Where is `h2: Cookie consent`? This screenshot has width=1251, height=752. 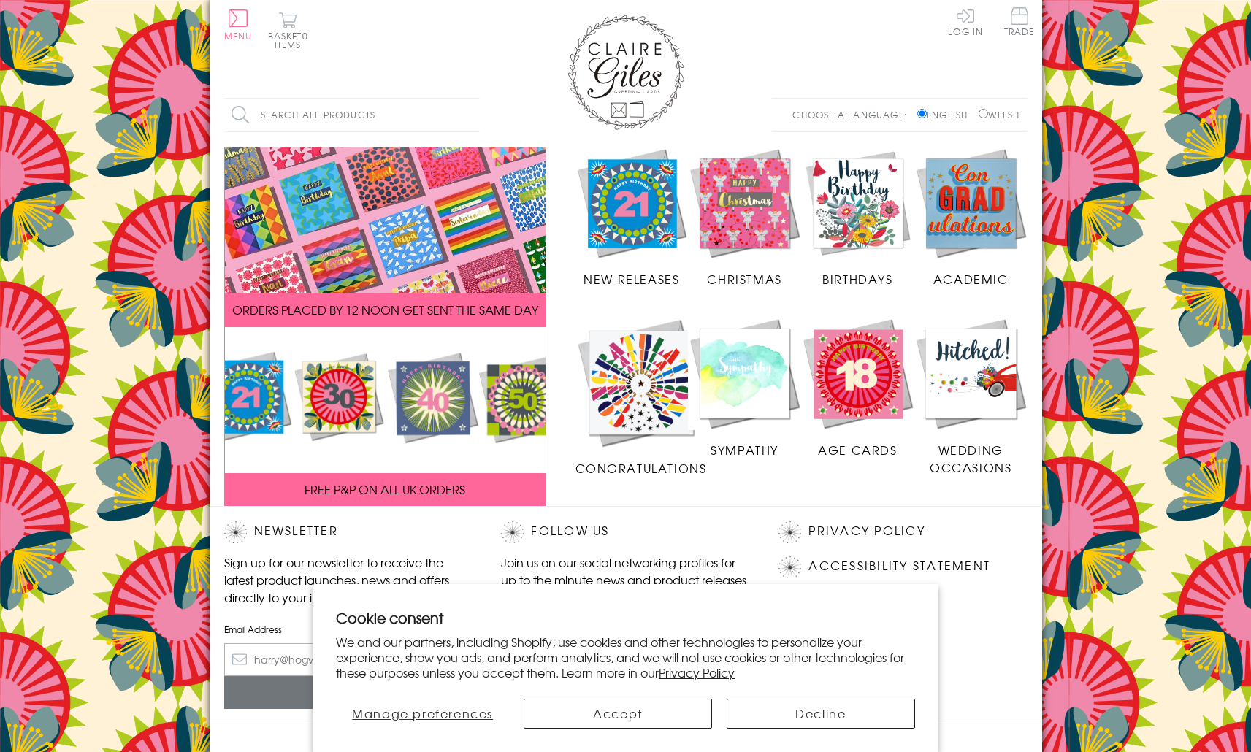 h2: Cookie consent is located at coordinates (625, 618).